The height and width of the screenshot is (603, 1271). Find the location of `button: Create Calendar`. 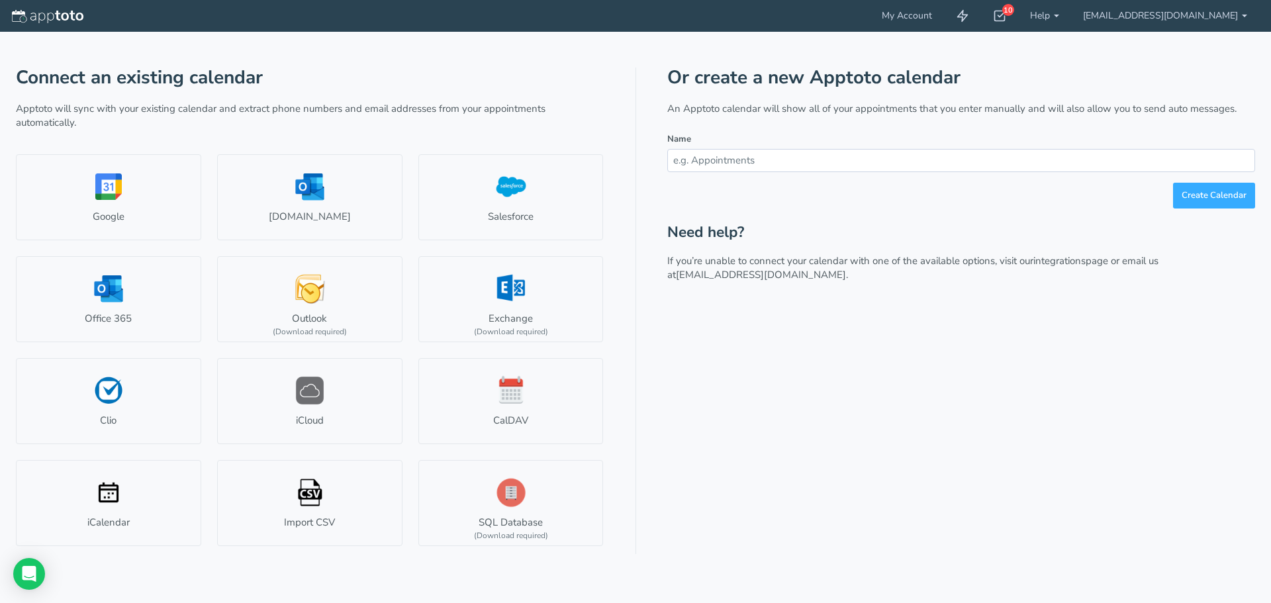

button: Create Calendar is located at coordinates (1214, 195).